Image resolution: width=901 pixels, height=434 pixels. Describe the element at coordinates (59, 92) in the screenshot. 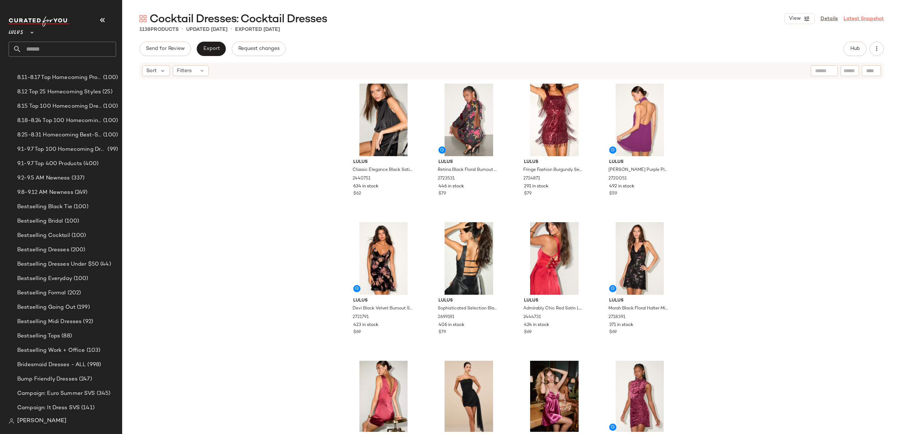

I see `span: 8.12 Top 25 Homecoming Styles` at that location.